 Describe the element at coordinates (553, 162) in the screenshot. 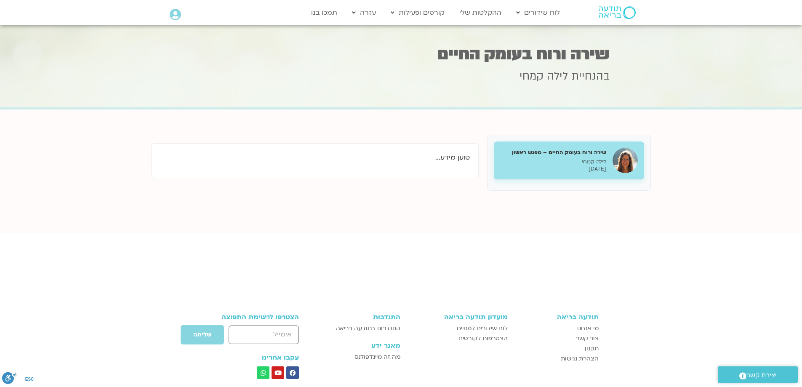

I see `p: לילה קמחי` at that location.